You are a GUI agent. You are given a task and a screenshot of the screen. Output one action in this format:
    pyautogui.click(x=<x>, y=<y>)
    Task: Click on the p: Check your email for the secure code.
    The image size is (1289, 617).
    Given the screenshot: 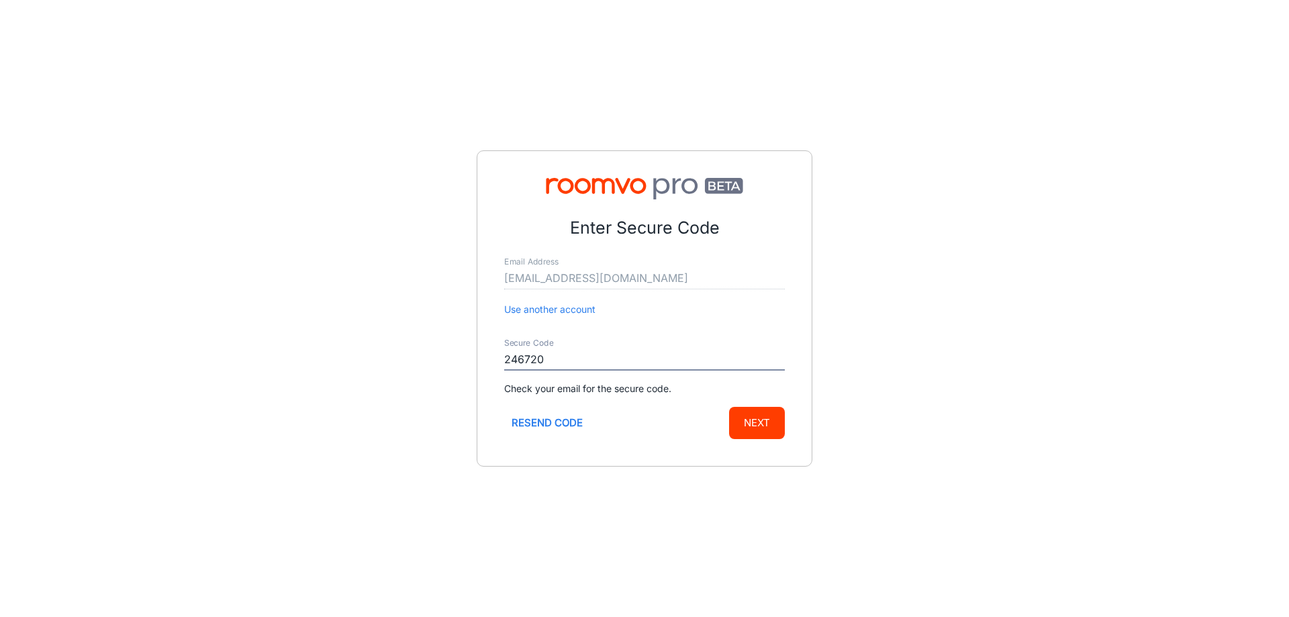 What is the action you would take?
    pyautogui.click(x=645, y=389)
    